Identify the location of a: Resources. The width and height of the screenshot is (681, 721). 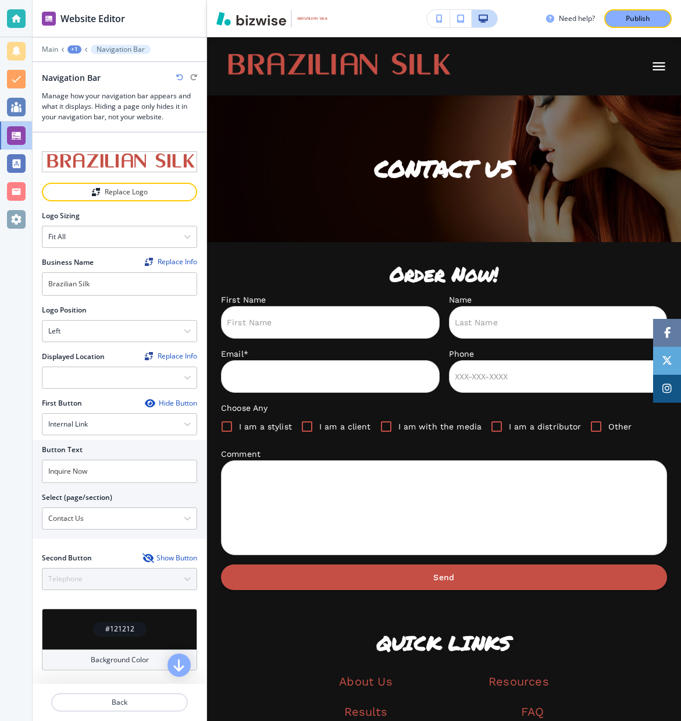
(519, 681).